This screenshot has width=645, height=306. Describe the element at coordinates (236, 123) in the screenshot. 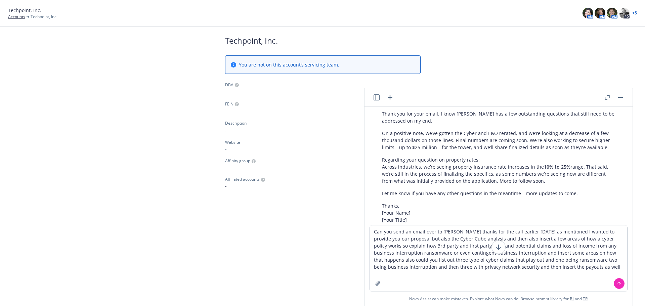

I see `div: Description` at that location.